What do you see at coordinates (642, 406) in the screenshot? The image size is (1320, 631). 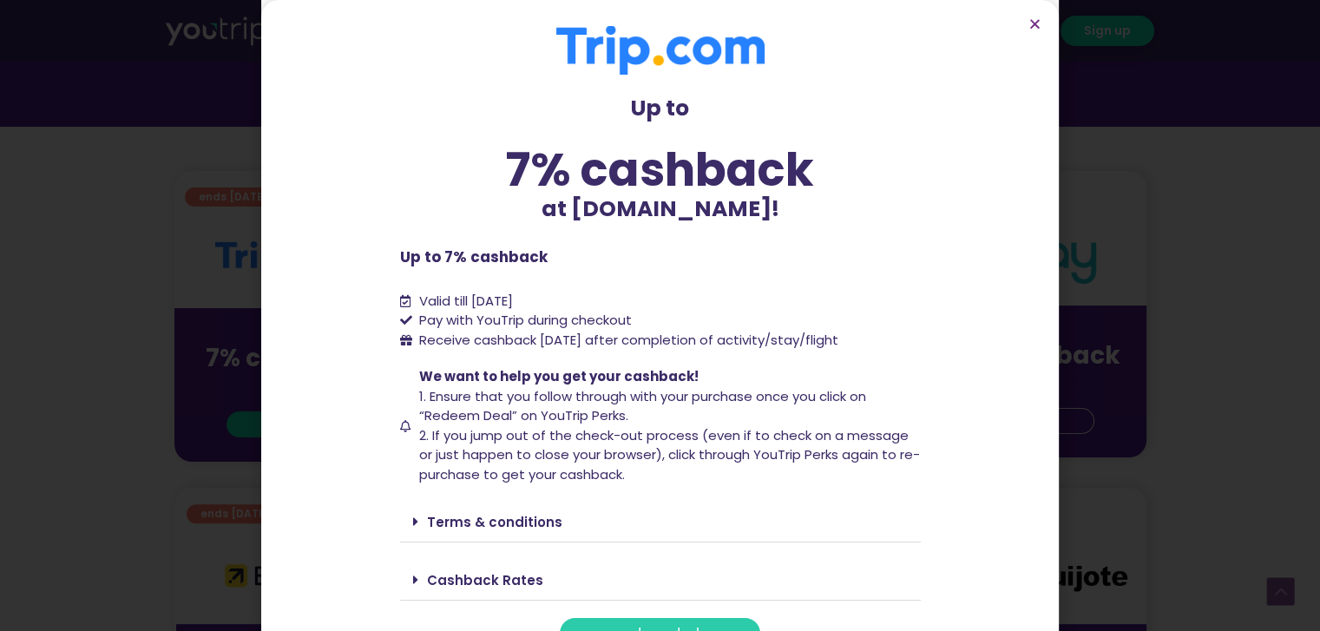 I see `span: 1. Ensure that you follow through with your purchase once you click on “Redeem Deal” on YouTrip P...` at bounding box center [642, 406].